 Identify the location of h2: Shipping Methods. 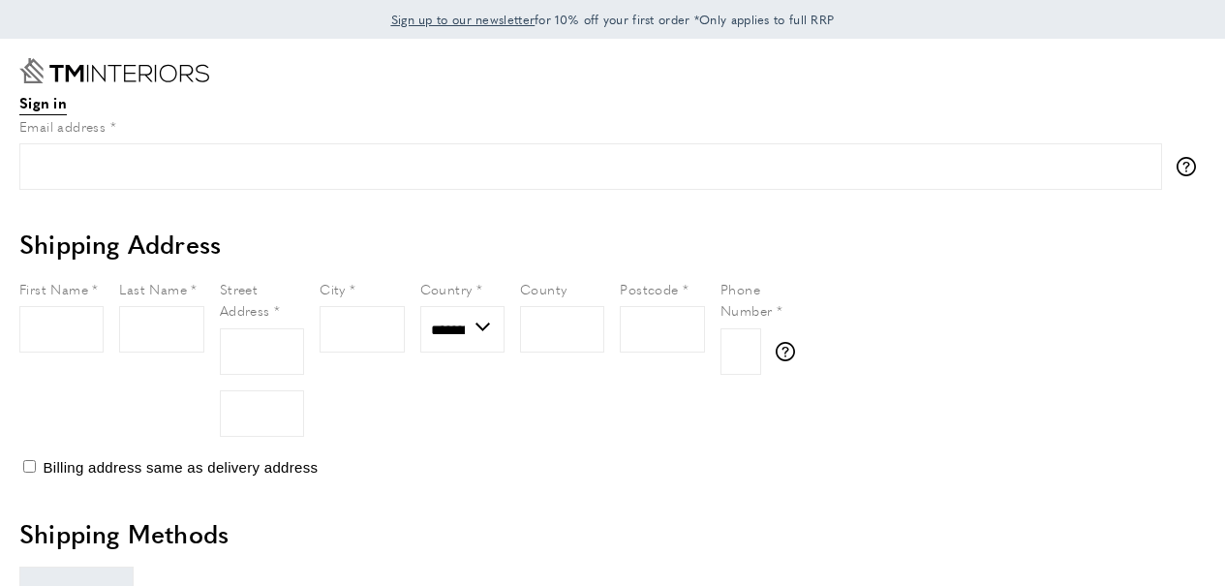
(612, 534).